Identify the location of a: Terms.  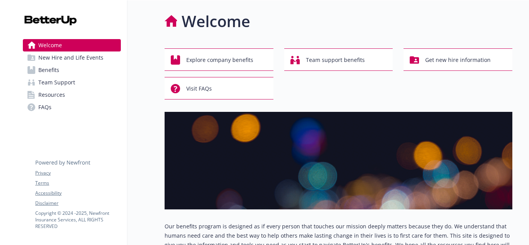
(78, 183).